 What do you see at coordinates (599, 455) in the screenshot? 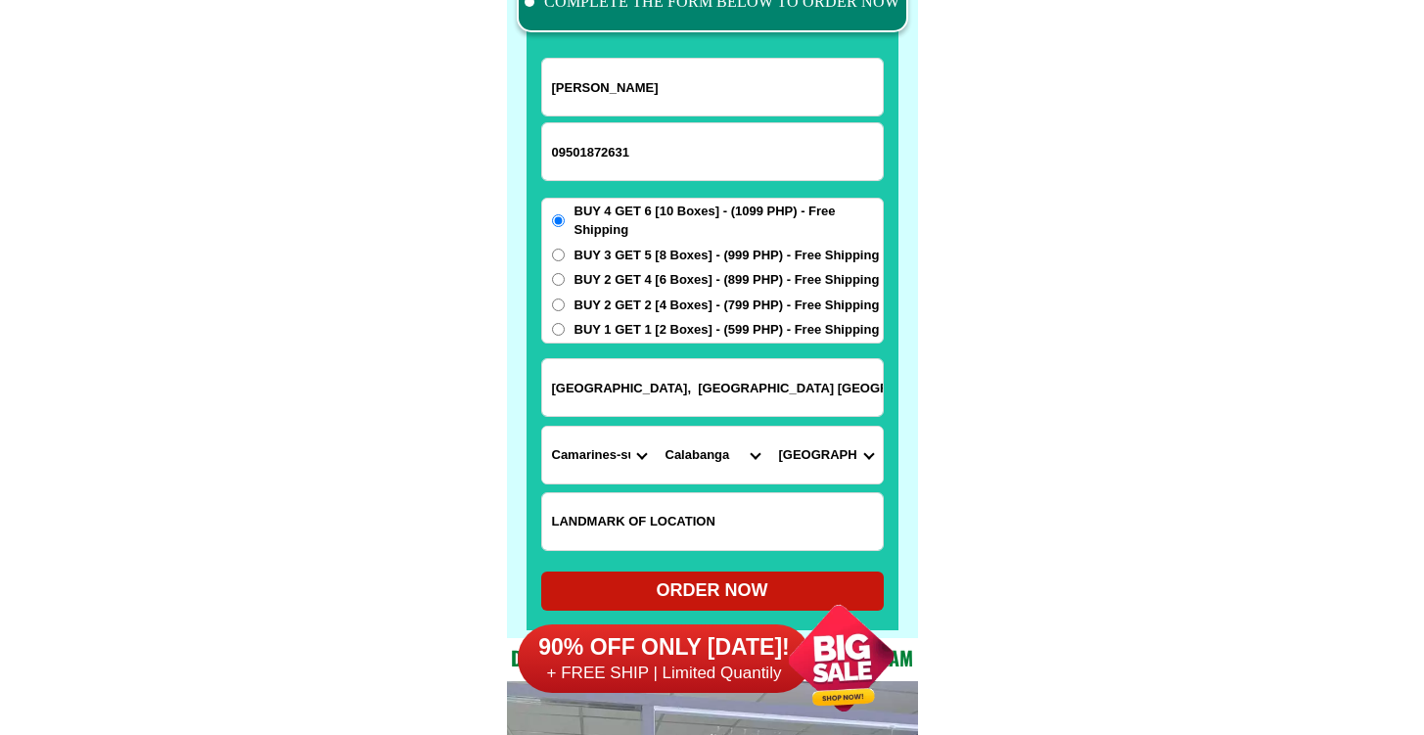
I see `select: Select province` at bounding box center [599, 455].